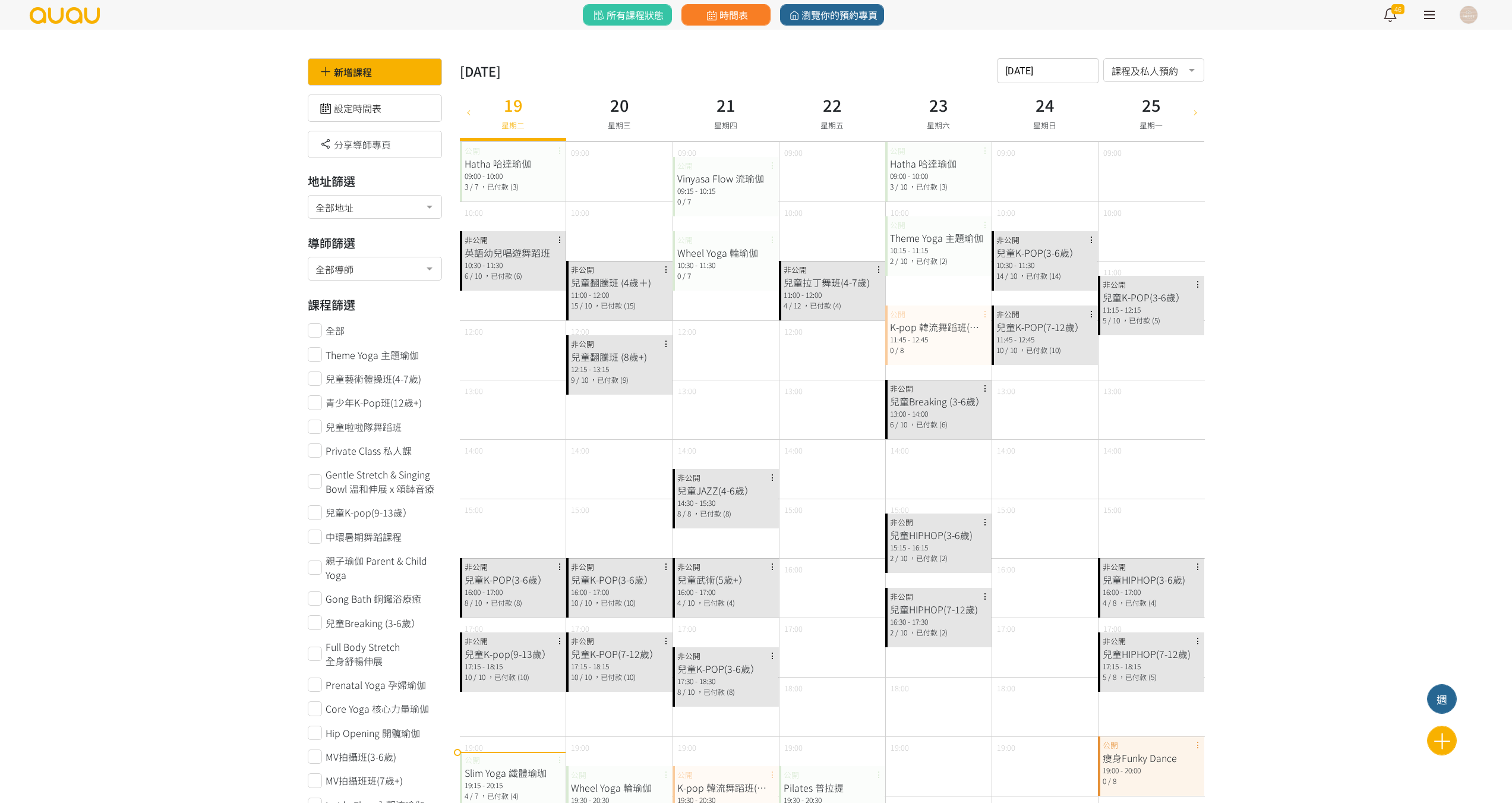  I want to click on h3: 19, so click(513, 104).